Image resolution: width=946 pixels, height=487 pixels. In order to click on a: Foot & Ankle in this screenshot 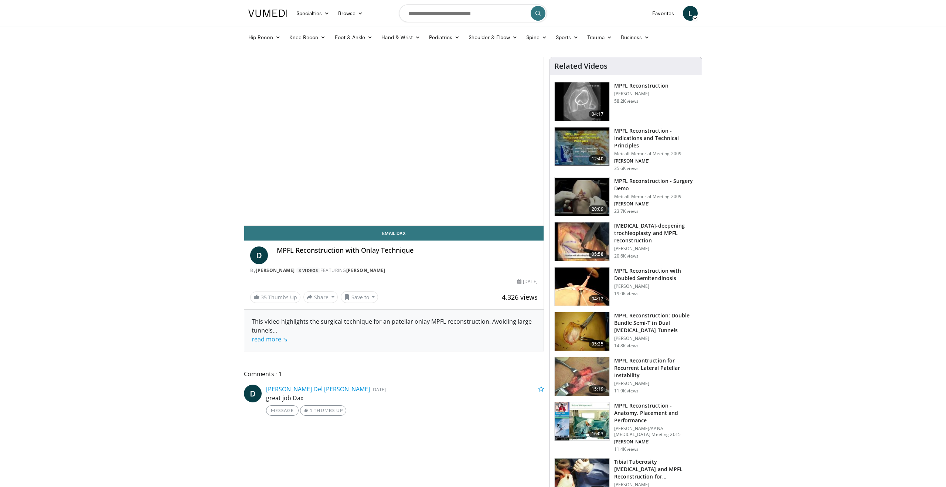, I will do `click(354, 37)`.